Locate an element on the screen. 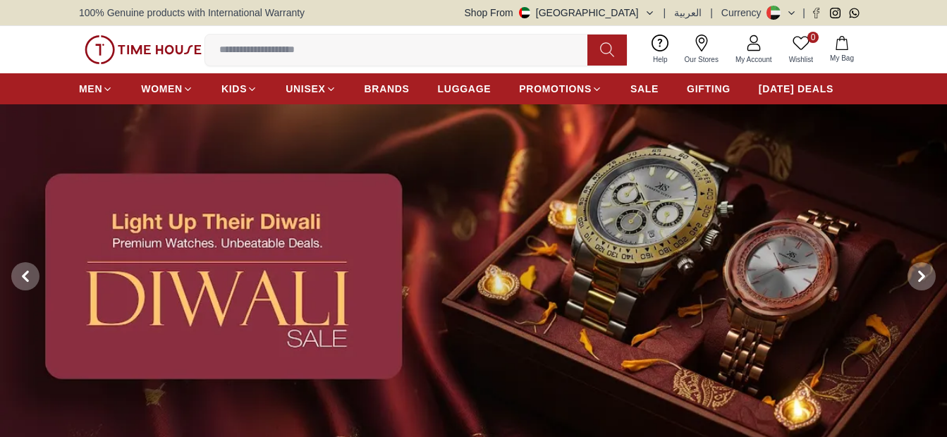 This screenshot has width=947, height=437. span: PROMOTIONS is located at coordinates (555, 89).